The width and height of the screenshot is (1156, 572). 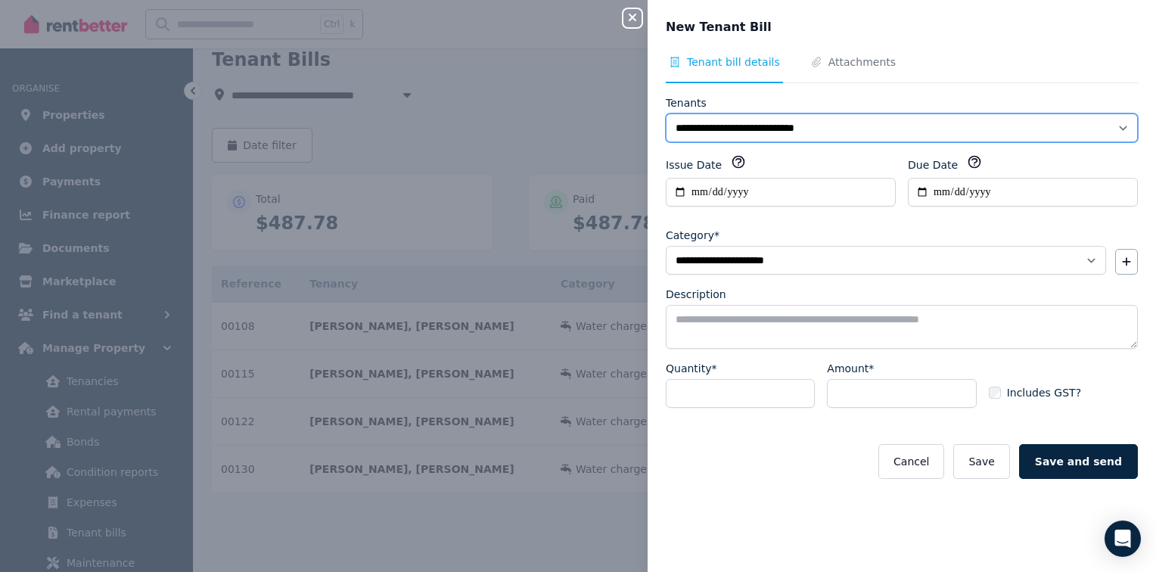 What do you see at coordinates (733, 62) in the screenshot?
I see `span: Tenant bill details` at bounding box center [733, 62].